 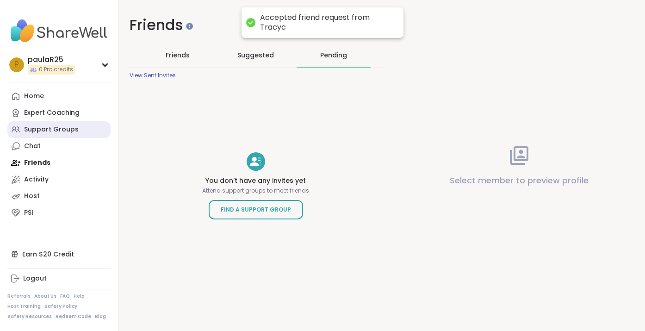 What do you see at coordinates (59, 213) in the screenshot?
I see `a: PSI` at bounding box center [59, 213].